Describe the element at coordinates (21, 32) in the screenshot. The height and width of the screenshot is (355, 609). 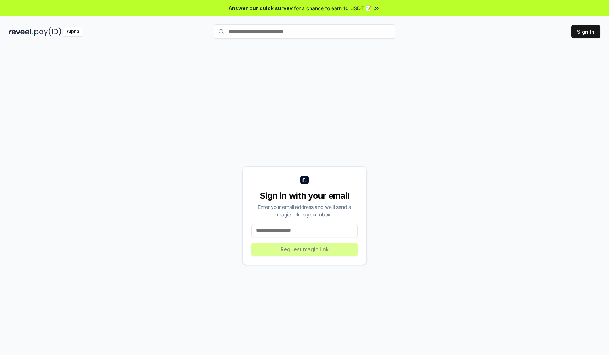
I see `img: reveel_dark` at that location.